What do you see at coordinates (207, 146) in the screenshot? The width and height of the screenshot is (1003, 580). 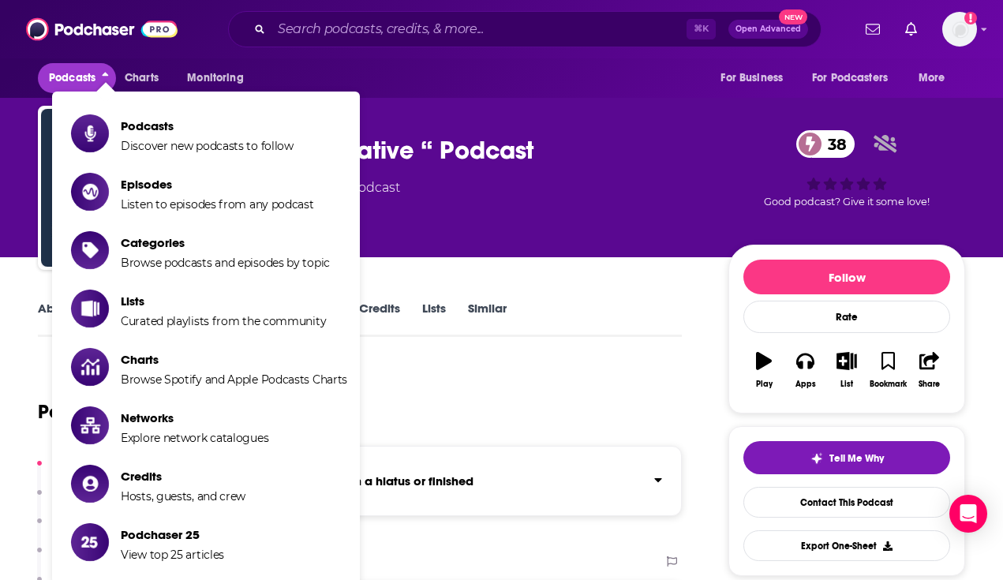 I see `span: Discover new podcasts to follow` at bounding box center [207, 146].